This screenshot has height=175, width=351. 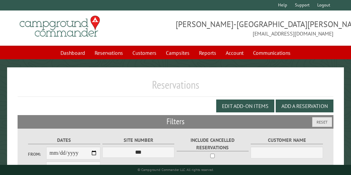 What do you see at coordinates (37, 154) in the screenshot?
I see `label: From:` at bounding box center [37, 154].